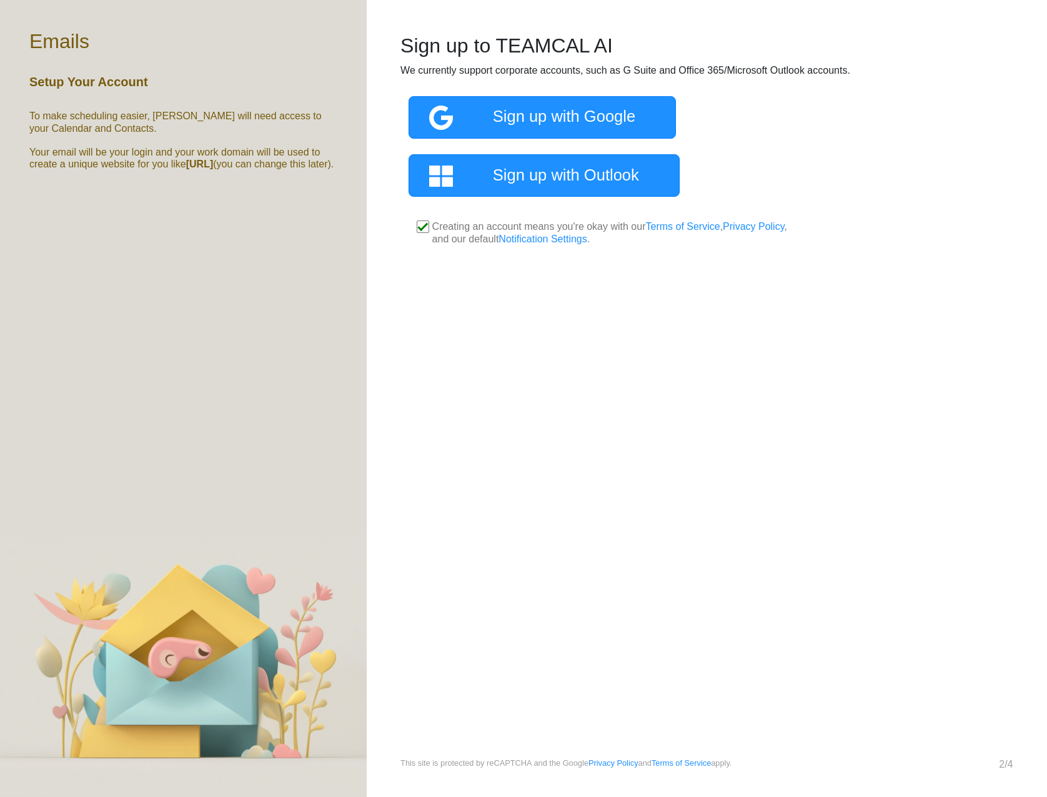  What do you see at coordinates (59, 41) in the screenshot?
I see `h2: Emails` at bounding box center [59, 41].